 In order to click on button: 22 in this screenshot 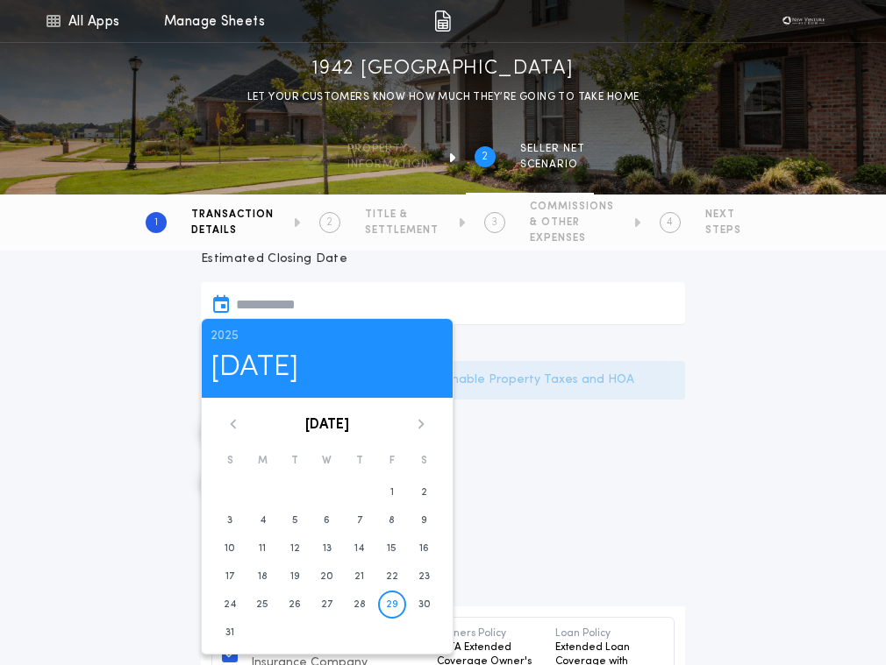, I will do `click(392, 577)`.